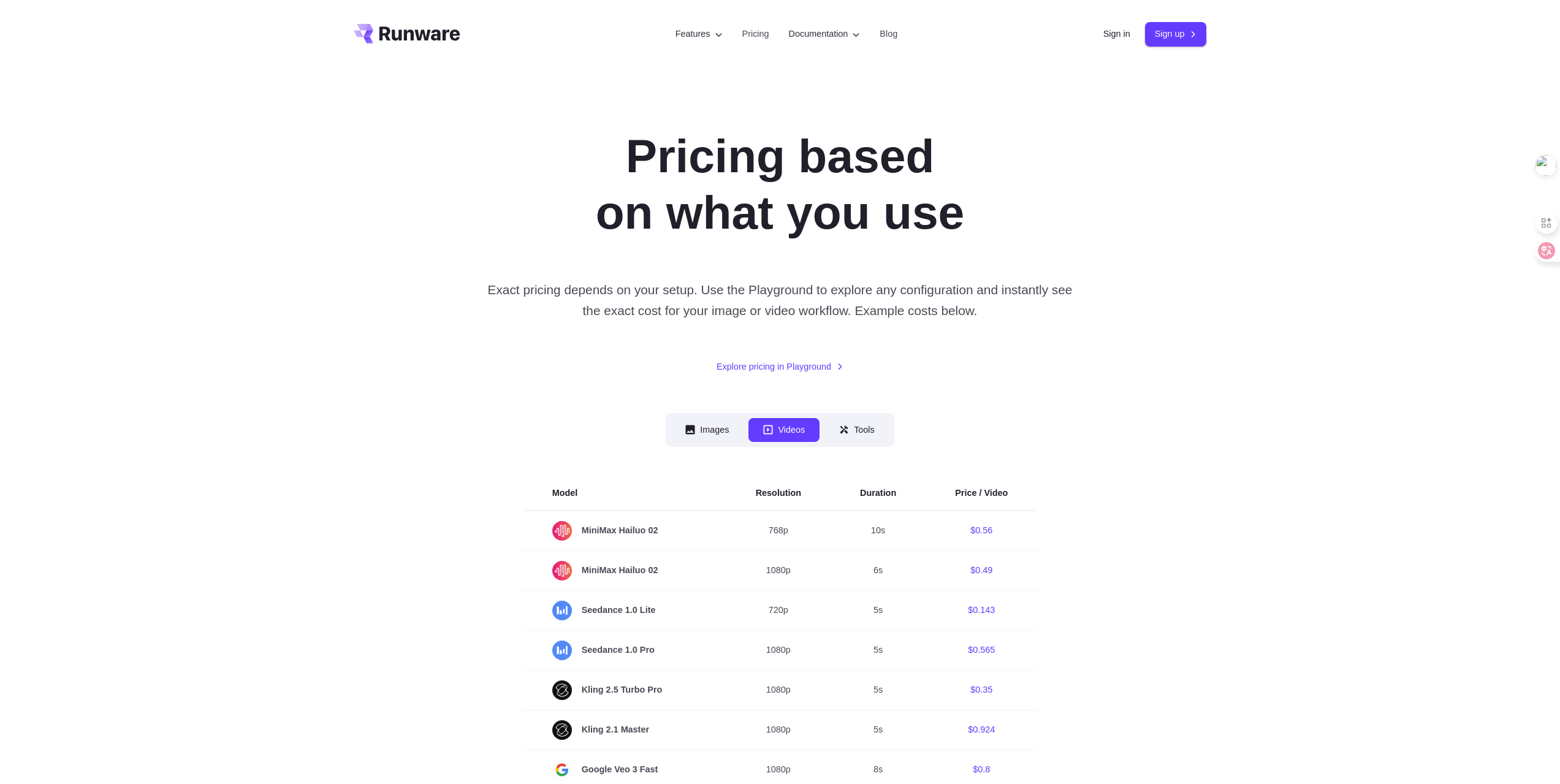 The image size is (1560, 784). What do you see at coordinates (407, 34) in the screenshot?
I see `a: Go to /` at bounding box center [407, 34].